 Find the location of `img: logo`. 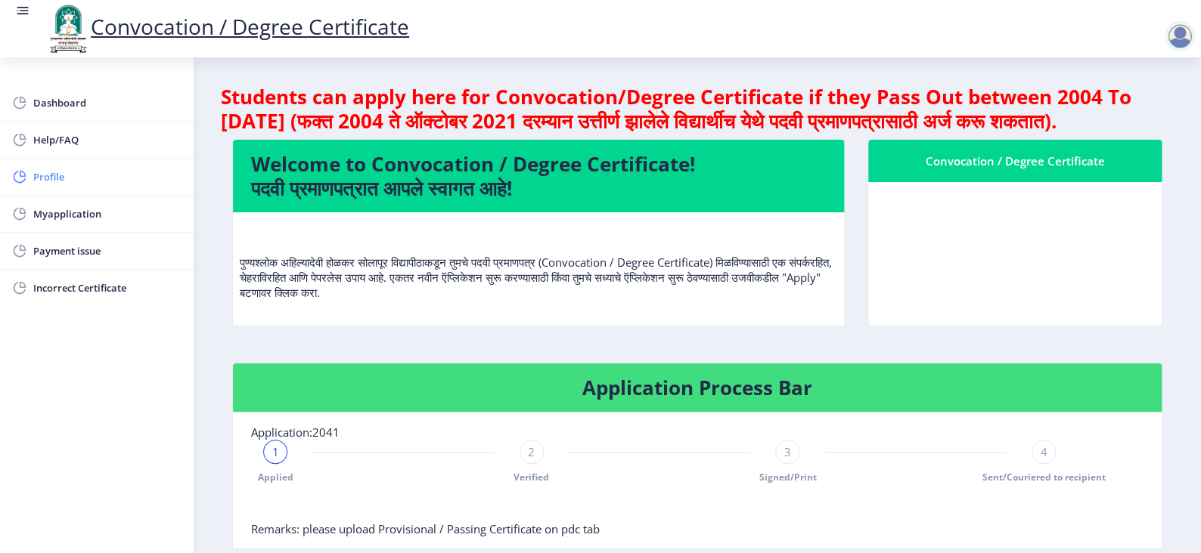

img: logo is located at coordinates (68, 29).